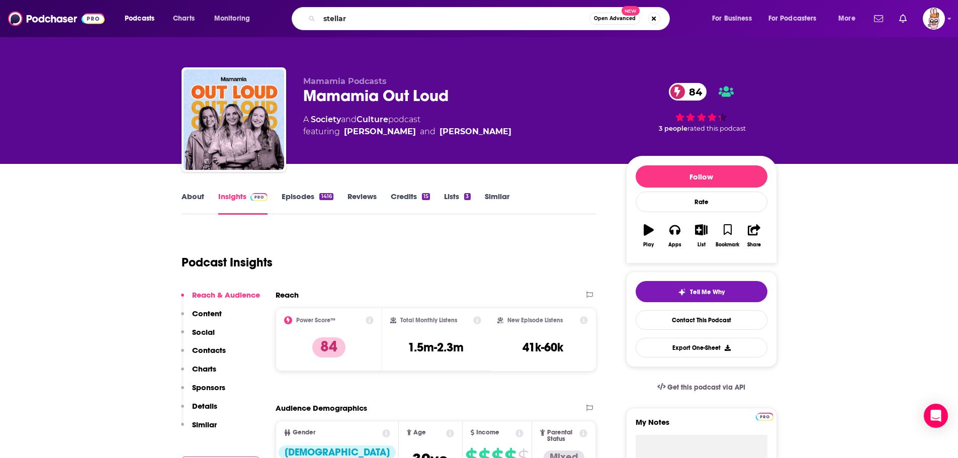 The height and width of the screenshot is (458, 958). What do you see at coordinates (648, 245) in the screenshot?
I see `div: Play` at bounding box center [648, 245].